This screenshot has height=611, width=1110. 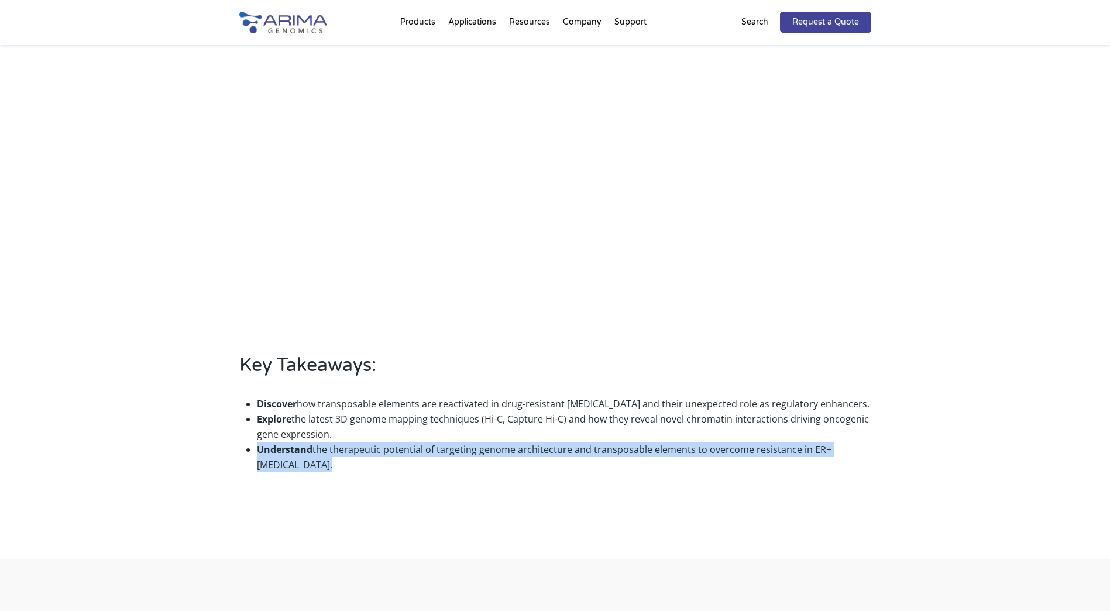 I want to click on p: the latest 3D genome mapping techniques (Hi-C, Capture Hi-C) and how they reveal novel chromatin ..., so click(x=564, y=426).